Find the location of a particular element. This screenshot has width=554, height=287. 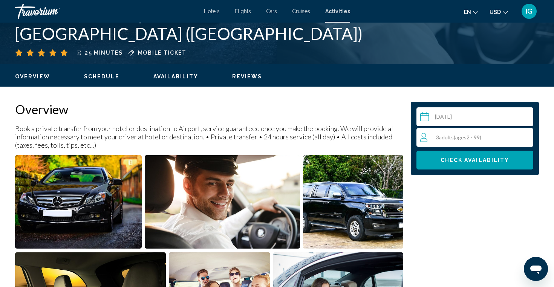

span: Mobile ticket is located at coordinates (162, 53).